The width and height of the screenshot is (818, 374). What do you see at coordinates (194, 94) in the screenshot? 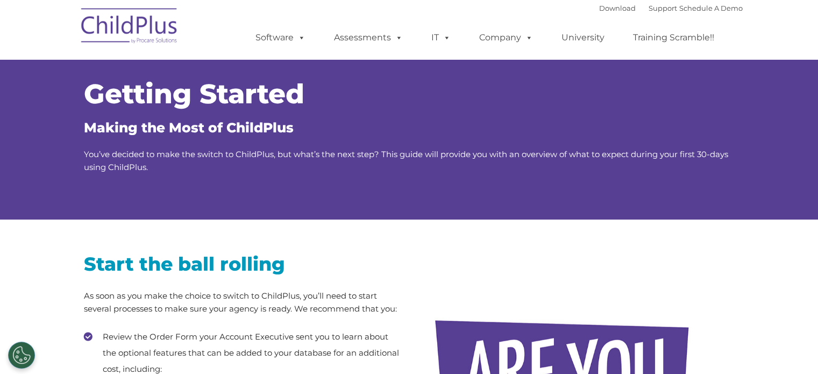
I see `span: Getting Started` at bounding box center [194, 94].